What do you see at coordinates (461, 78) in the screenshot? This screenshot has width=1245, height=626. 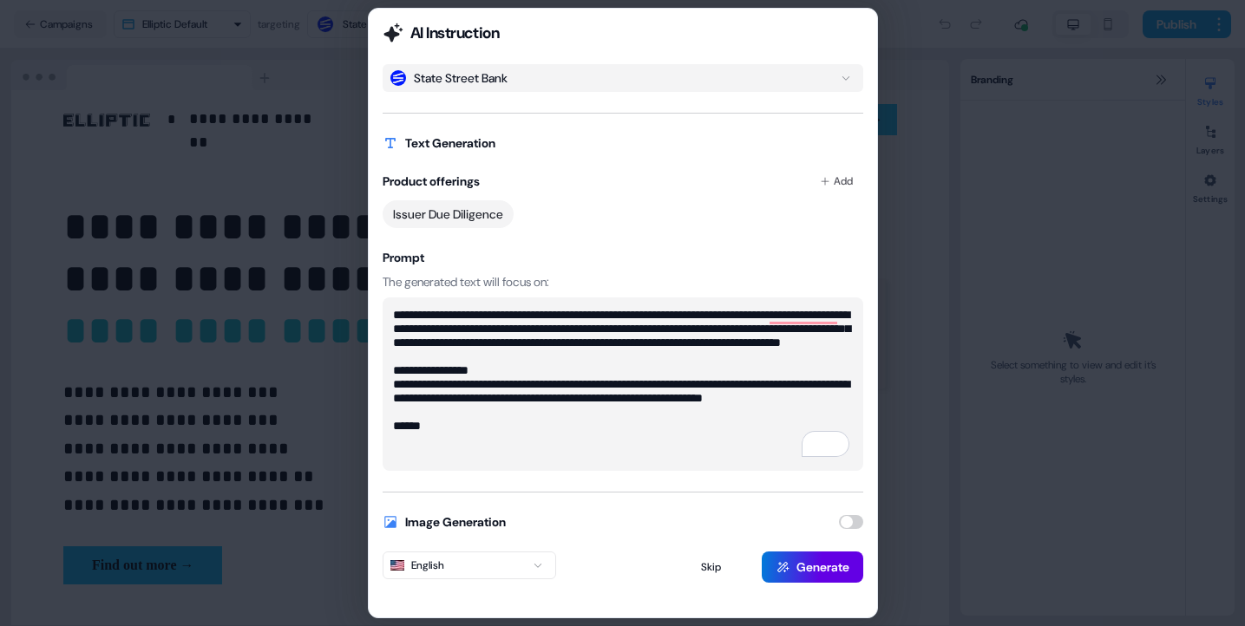 I see `div: State Street Bank` at bounding box center [461, 78].